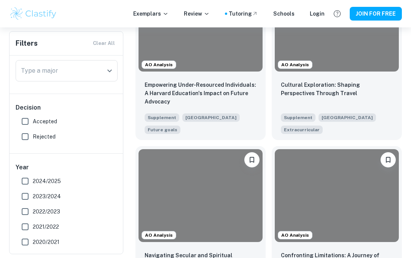 This screenshot has width=411, height=258. I want to click on span: Future goals, so click(163, 130).